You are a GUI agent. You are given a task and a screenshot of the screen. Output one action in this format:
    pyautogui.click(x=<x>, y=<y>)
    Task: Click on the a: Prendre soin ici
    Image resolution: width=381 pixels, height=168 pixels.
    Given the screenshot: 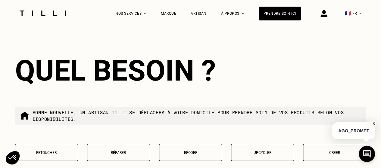 What is the action you would take?
    pyautogui.click(x=280, y=14)
    